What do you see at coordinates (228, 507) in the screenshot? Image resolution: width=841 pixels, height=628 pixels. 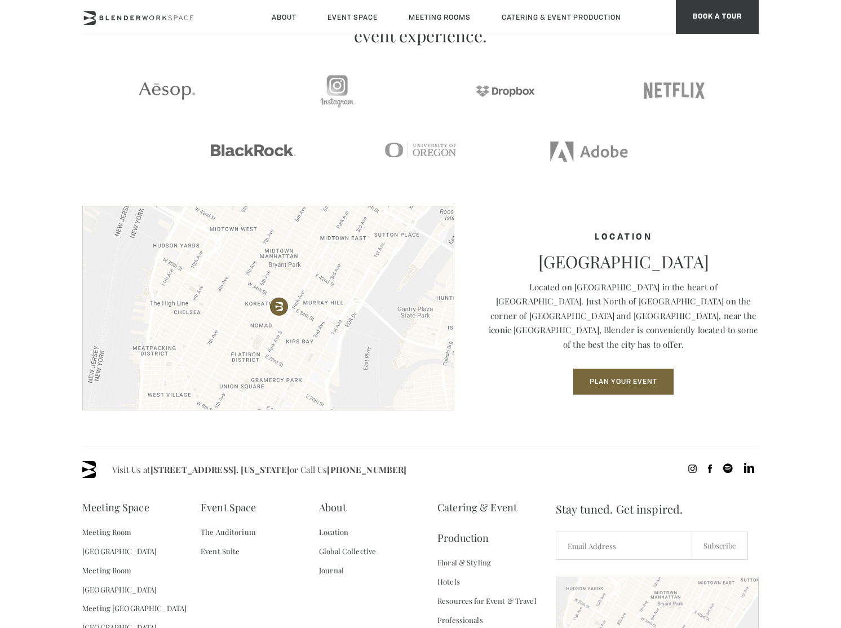 I see `a: Event Space` at bounding box center [228, 507].